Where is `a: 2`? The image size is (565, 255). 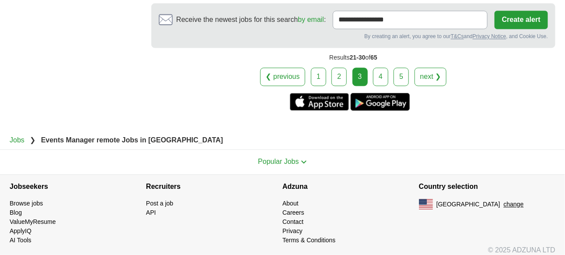
a: 2 is located at coordinates (339, 77).